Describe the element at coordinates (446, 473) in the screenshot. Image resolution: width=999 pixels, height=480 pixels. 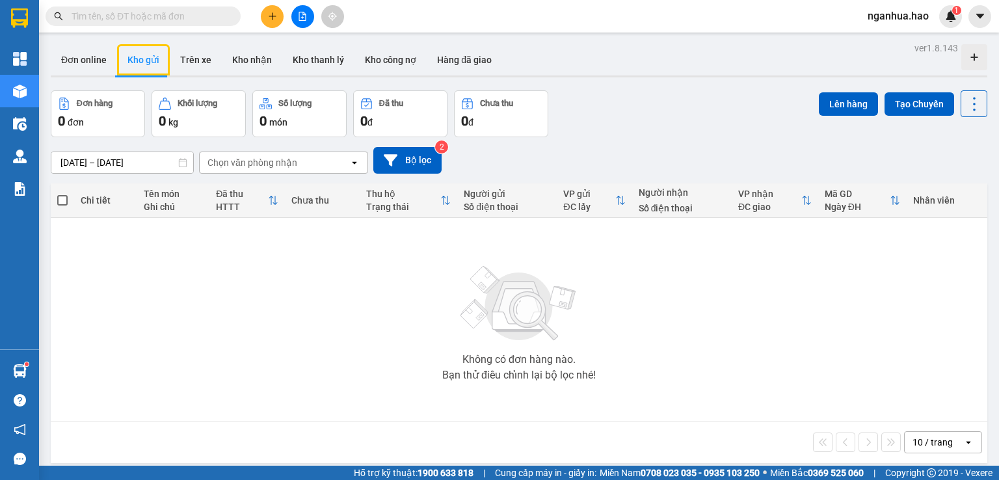
I see `strong: 1900 633 818` at that location.